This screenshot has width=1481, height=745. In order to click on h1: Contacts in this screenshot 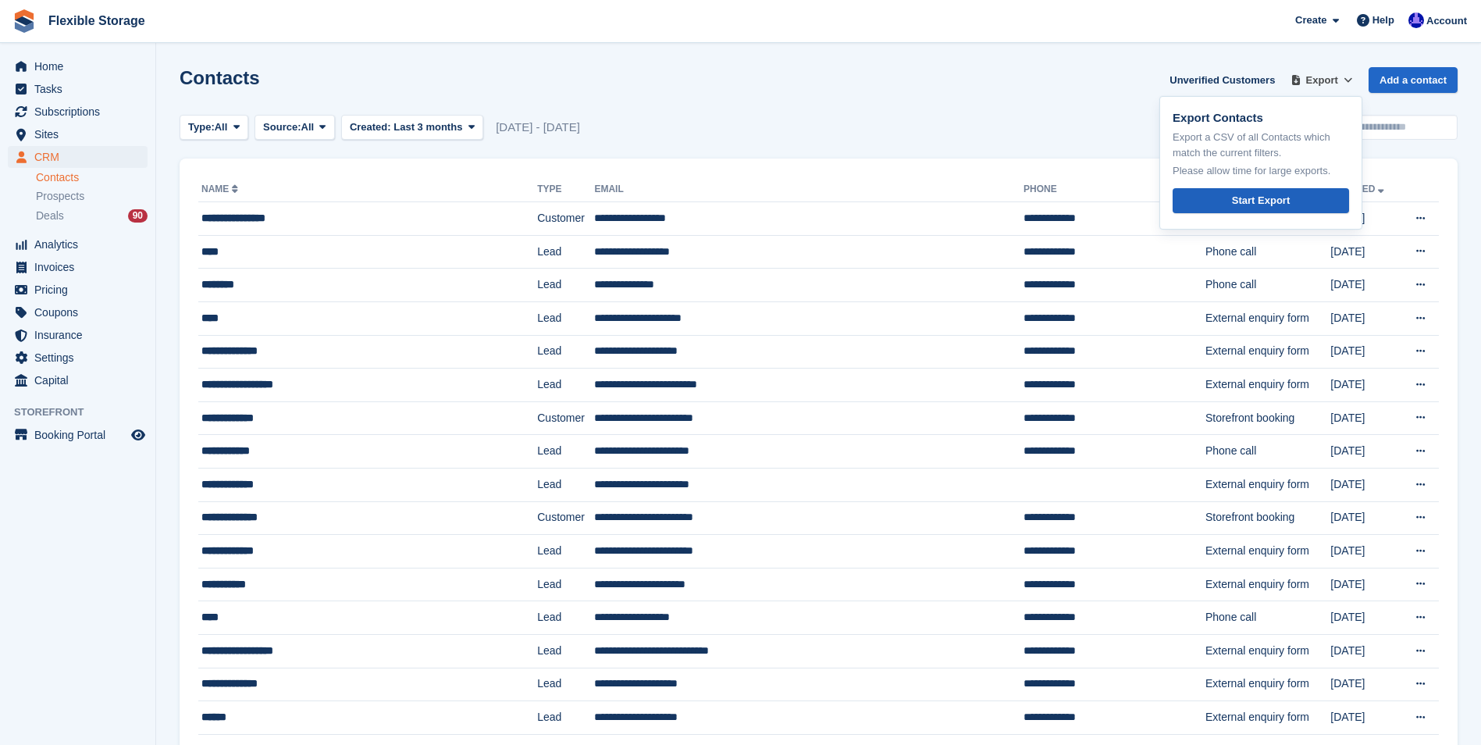, I will do `click(219, 77)`.